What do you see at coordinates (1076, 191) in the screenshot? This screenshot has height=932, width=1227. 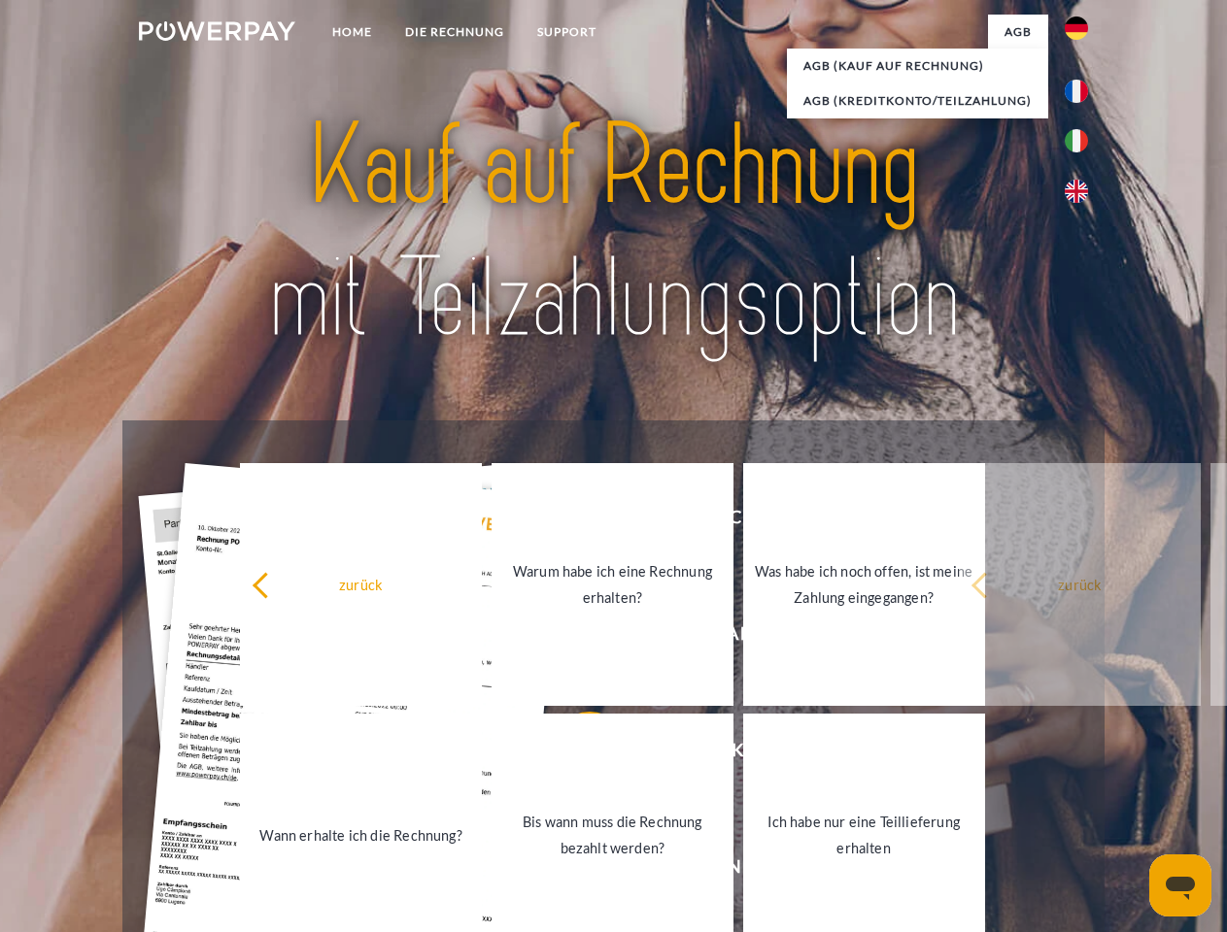 I see `img: en` at bounding box center [1076, 191].